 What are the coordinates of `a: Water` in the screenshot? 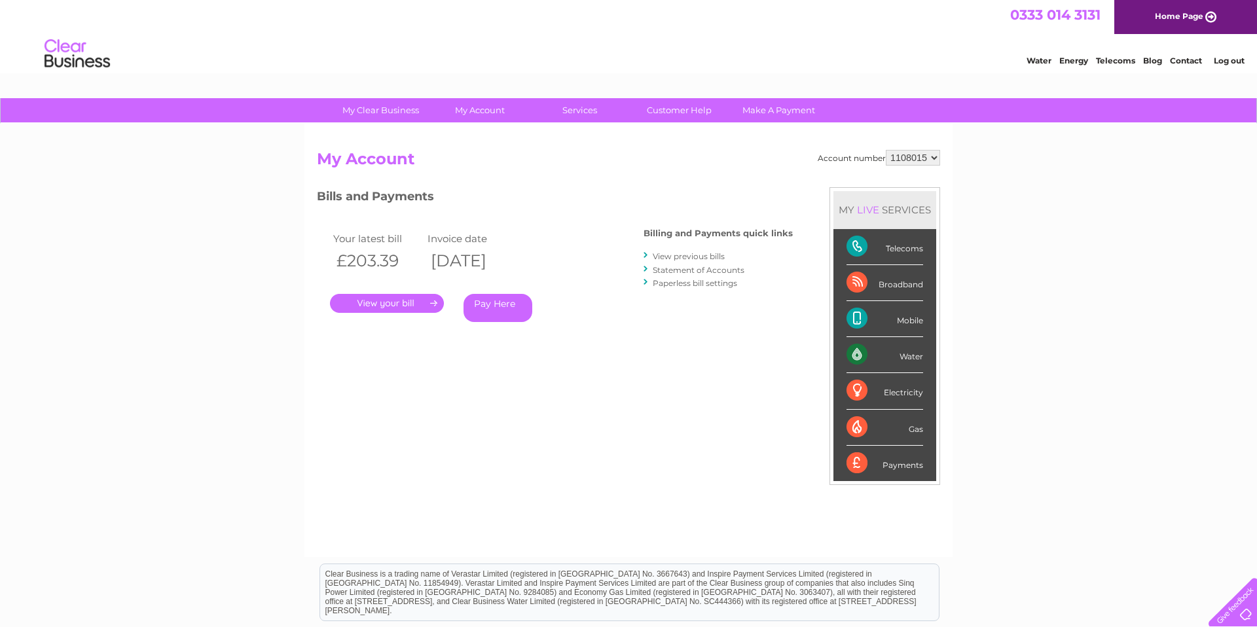 It's located at (1039, 60).